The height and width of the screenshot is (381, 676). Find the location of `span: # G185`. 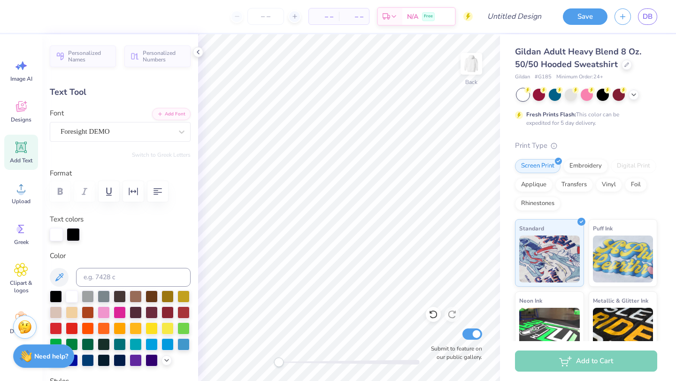

span: # G185 is located at coordinates (544, 77).